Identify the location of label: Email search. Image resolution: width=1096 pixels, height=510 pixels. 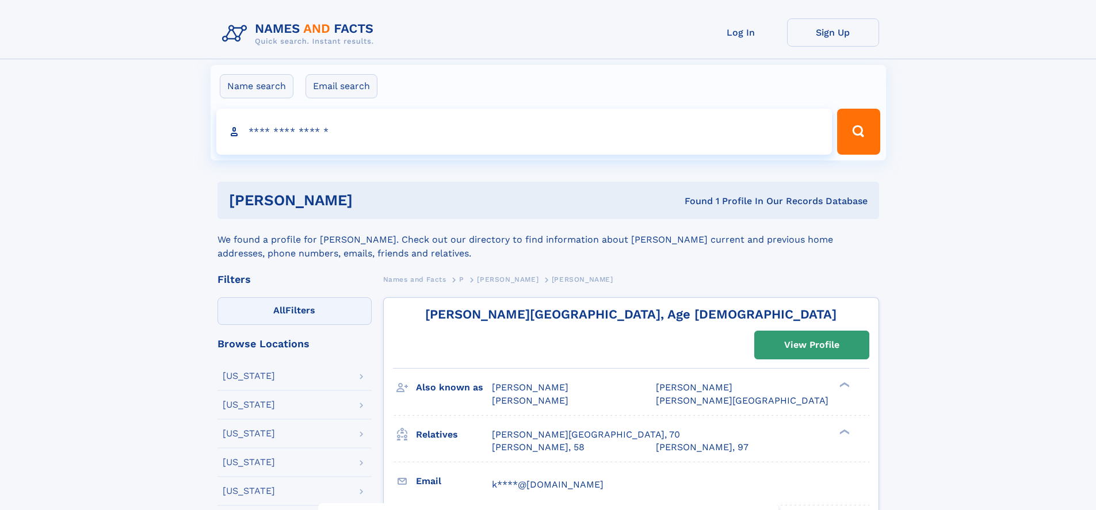
(341, 86).